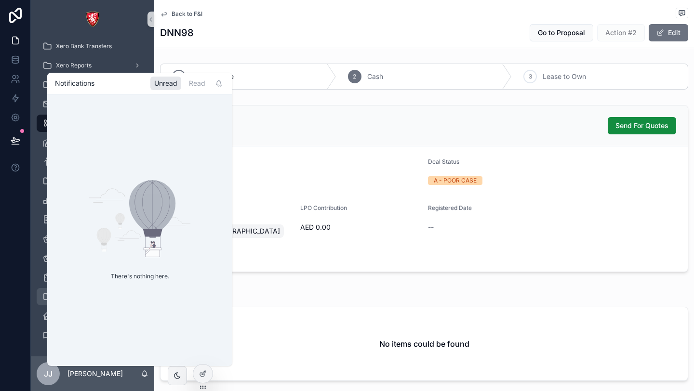 Image resolution: width=694 pixels, height=391 pixels. What do you see at coordinates (562, 33) in the screenshot?
I see `span: Go to Proposal` at bounding box center [562, 33].